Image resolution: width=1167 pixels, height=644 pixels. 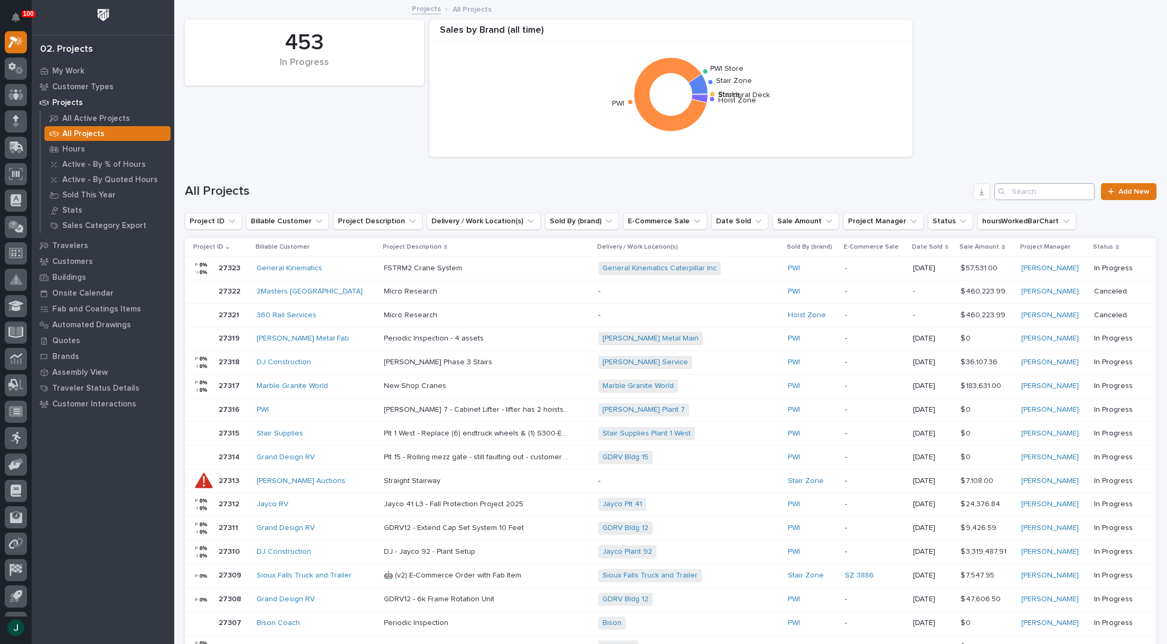 I want to click on p: Active - By Quoted Hours, so click(x=110, y=180).